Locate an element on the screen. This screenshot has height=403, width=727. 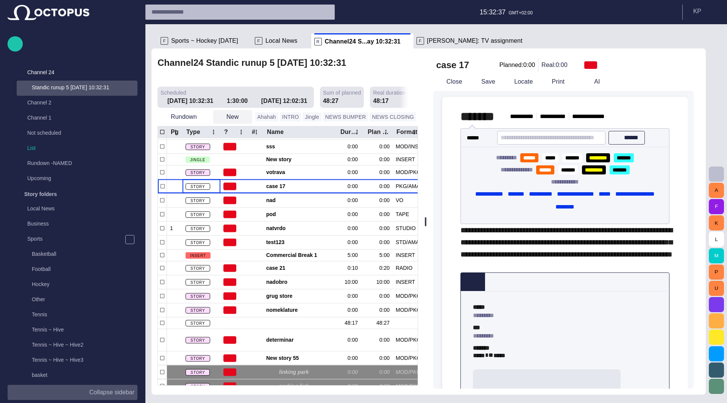
div: RADIO is located at coordinates (404, 268).